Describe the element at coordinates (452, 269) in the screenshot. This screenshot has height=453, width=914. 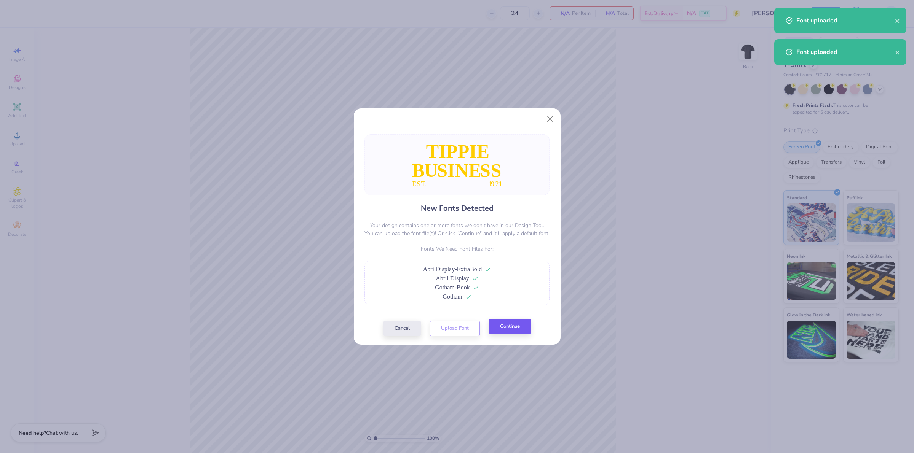
I see `span: AbrilDisplay-ExtraBold` at that location.